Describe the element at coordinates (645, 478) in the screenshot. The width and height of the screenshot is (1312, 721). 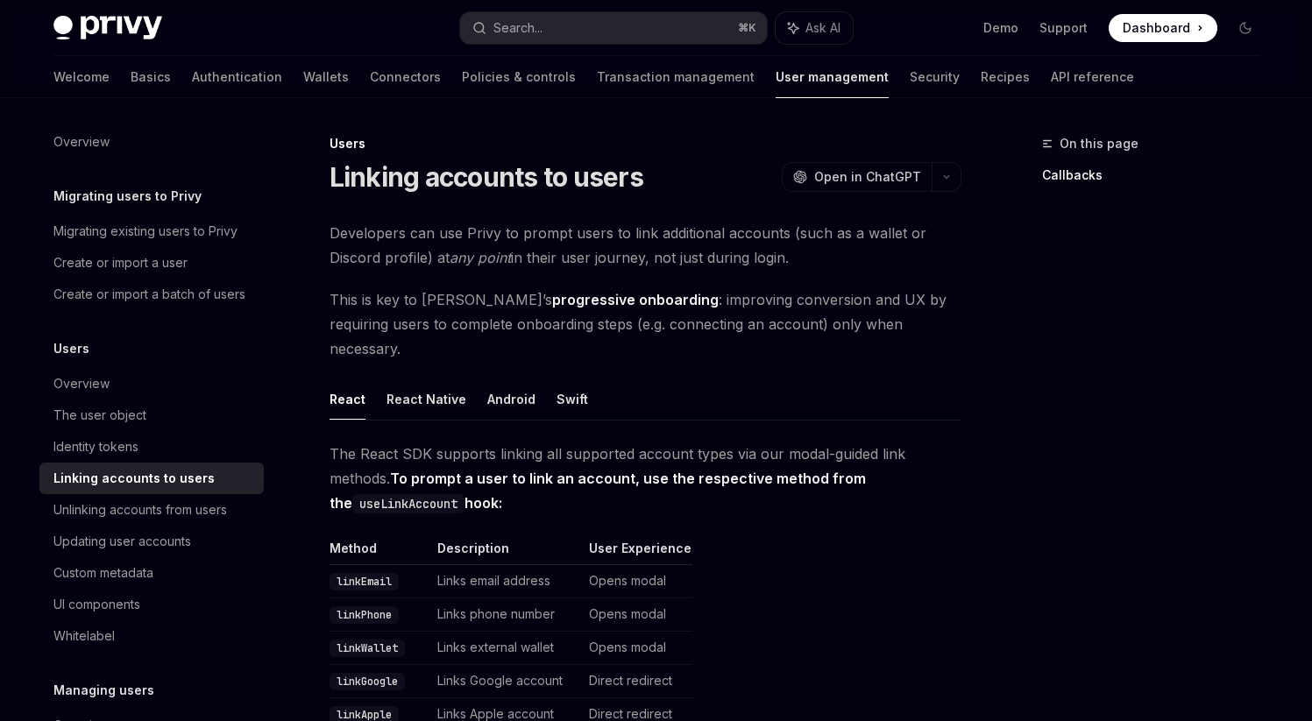
I see `span: The React SDK supports linking all supported account types via our modal-guided link methods.` at that location.